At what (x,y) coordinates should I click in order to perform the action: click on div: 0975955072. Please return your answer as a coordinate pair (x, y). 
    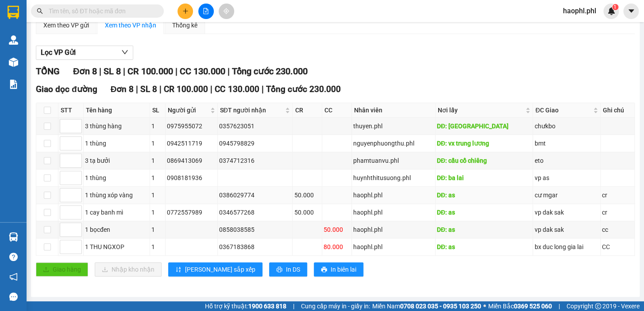
    Looking at the image, I should click on (191, 126).